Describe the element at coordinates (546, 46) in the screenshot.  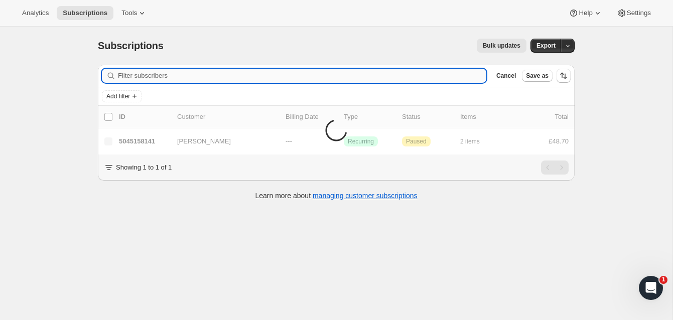
I see `span: Export` at that location.